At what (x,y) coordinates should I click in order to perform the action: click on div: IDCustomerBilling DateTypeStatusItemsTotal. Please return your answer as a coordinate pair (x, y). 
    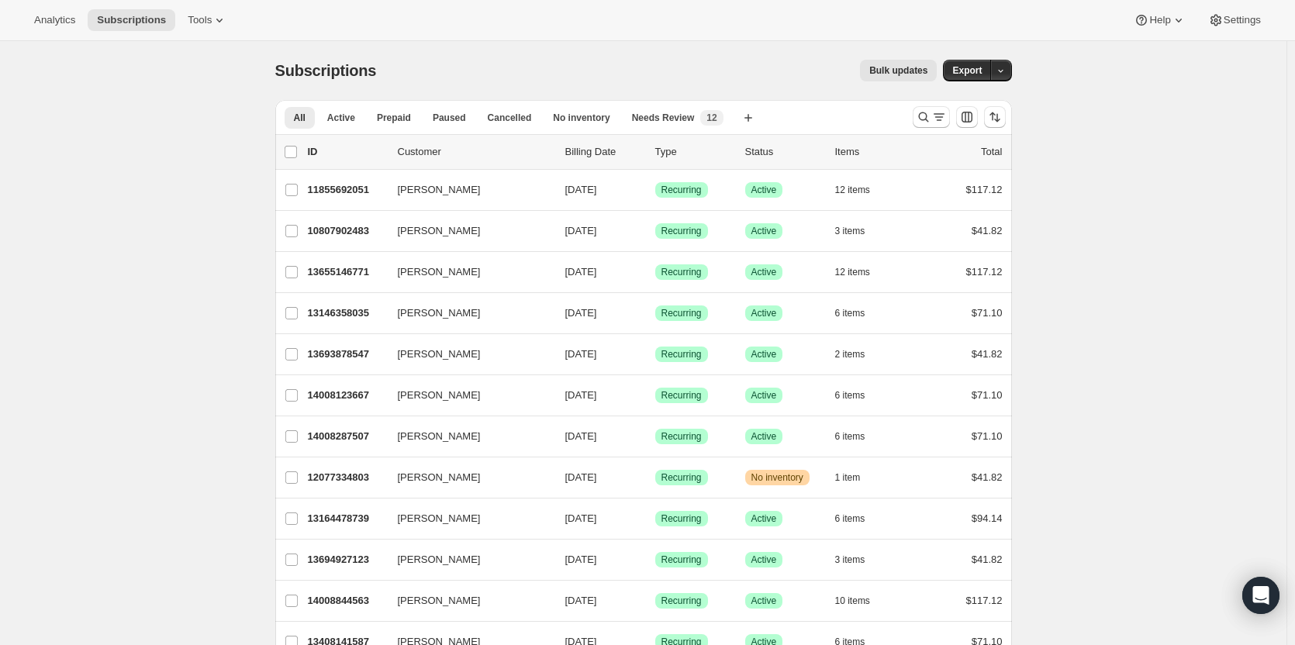
    Looking at the image, I should click on (655, 152).